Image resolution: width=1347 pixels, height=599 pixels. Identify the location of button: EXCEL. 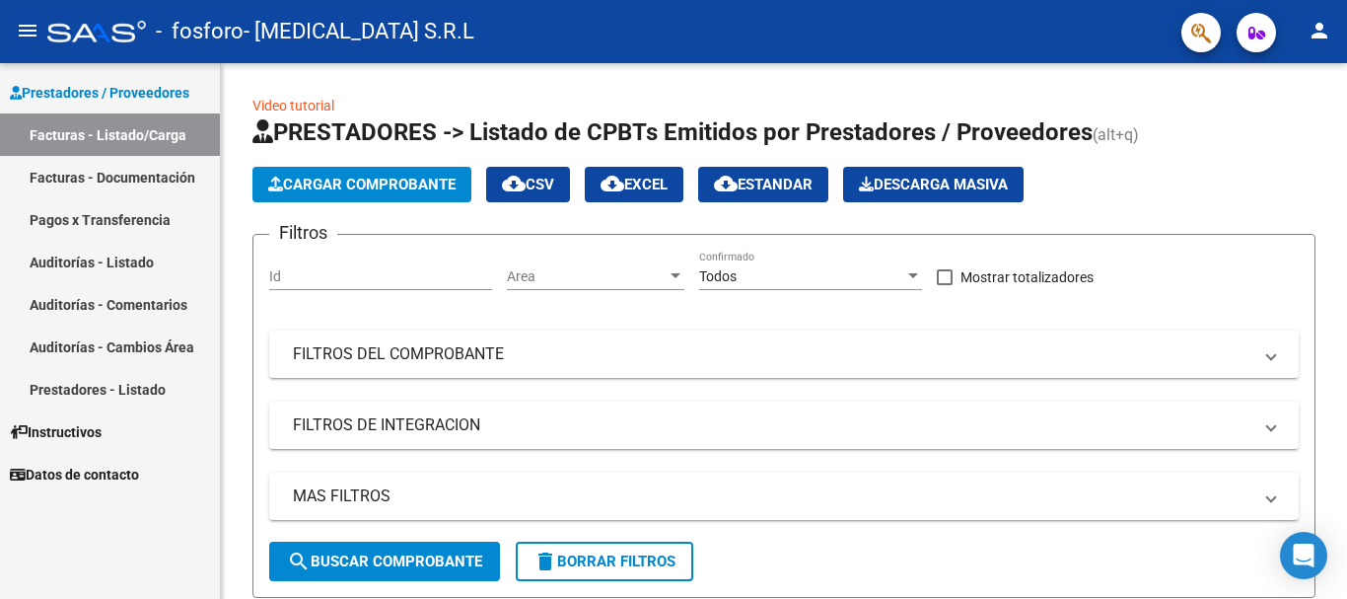
(634, 184).